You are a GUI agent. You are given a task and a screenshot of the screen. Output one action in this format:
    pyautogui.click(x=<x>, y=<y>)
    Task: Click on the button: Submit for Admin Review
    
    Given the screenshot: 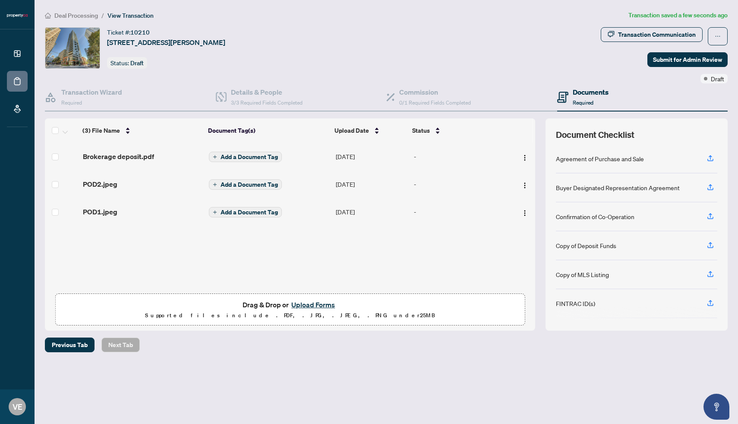 What is the action you would take?
    pyautogui.click(x=688, y=60)
    